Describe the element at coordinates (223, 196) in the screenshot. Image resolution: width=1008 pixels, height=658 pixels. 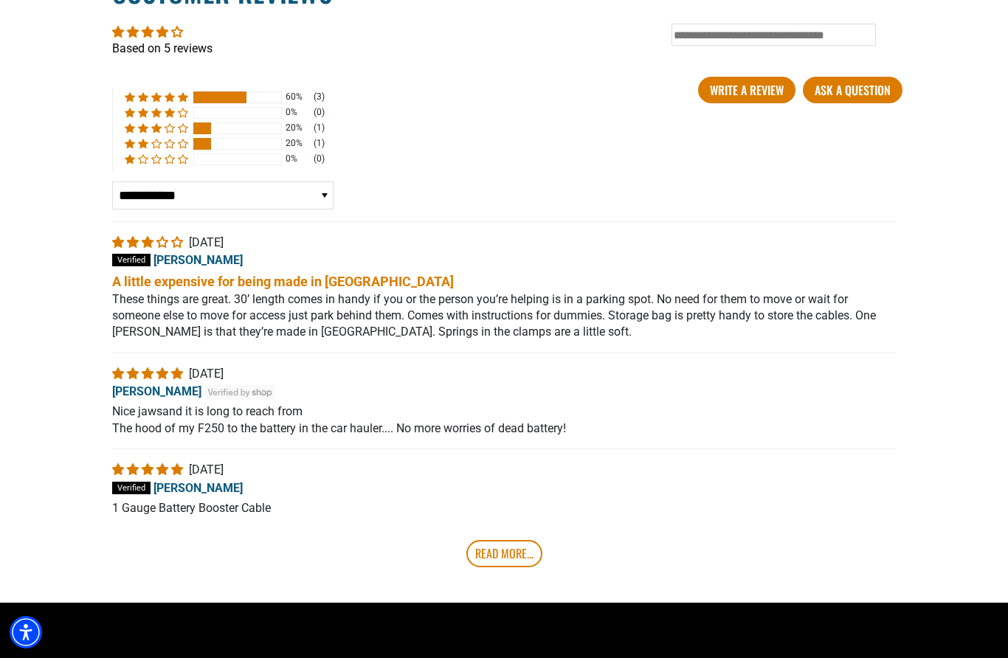
I see `select: Sort dropdown` at that location.